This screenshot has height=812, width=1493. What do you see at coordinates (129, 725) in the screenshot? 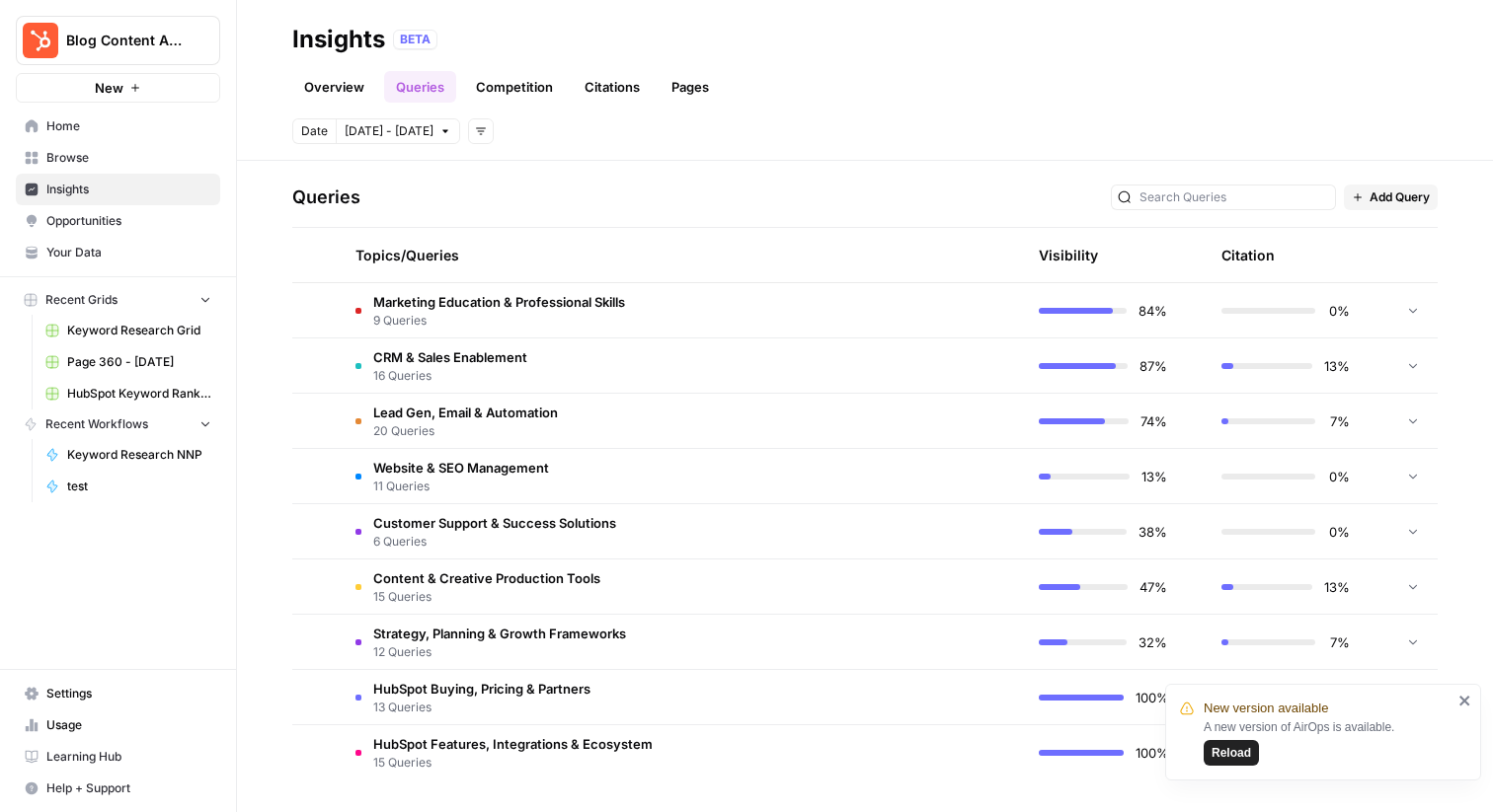
I see `span: Usage` at bounding box center [129, 725].